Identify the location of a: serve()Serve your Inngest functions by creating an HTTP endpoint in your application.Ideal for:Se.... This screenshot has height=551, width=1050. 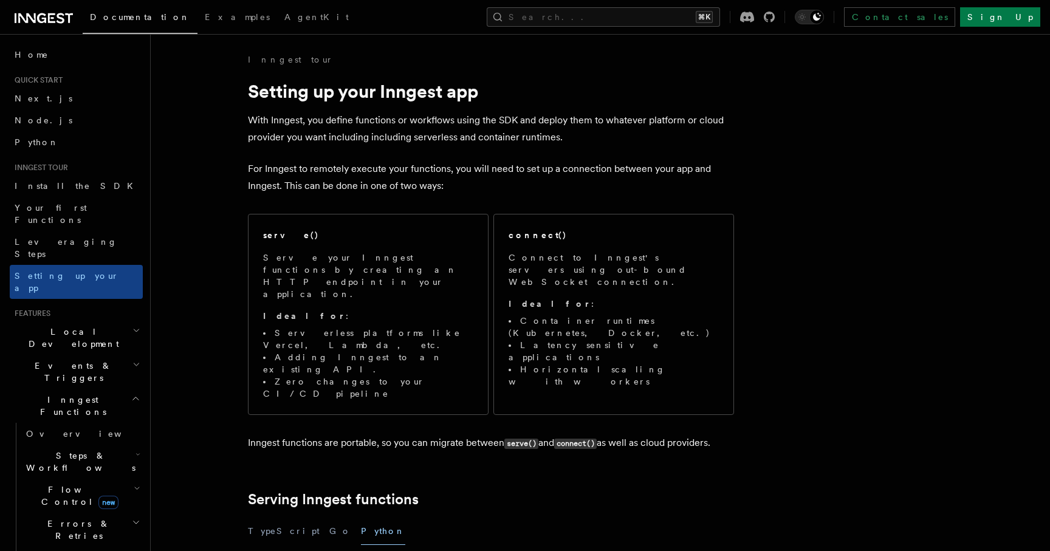
(368, 314).